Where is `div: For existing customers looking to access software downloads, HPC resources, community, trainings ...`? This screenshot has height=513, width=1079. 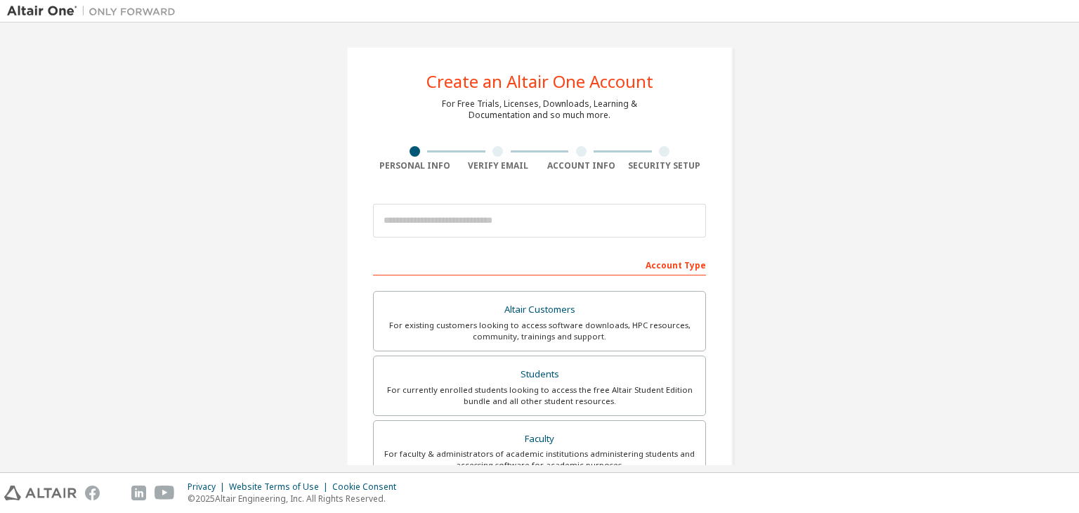 div: For existing customers looking to access software downloads, HPC resources, community, trainings ... is located at coordinates (539, 331).